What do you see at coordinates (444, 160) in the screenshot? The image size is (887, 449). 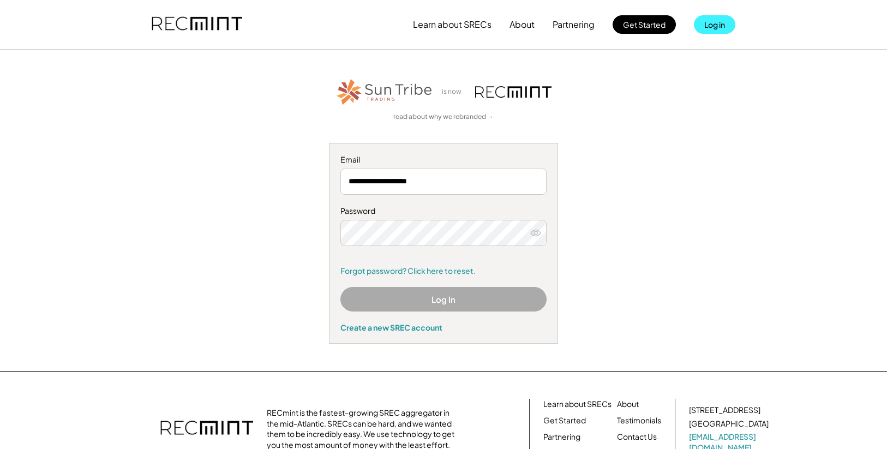 I see `div: Email` at bounding box center [444, 160].